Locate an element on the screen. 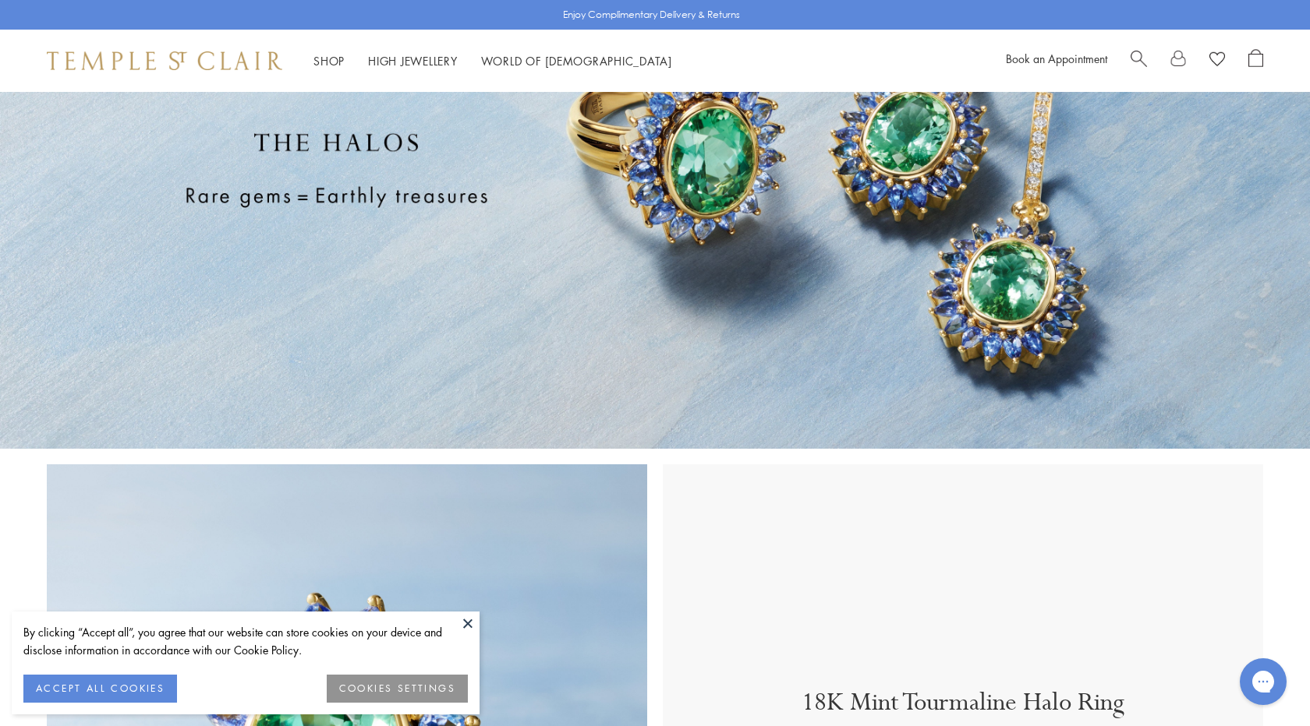 The width and height of the screenshot is (1310, 726). div: By clicking “Accept all”, you agree that our website can store cookies on your device and disclos... is located at coordinates (246, 642).